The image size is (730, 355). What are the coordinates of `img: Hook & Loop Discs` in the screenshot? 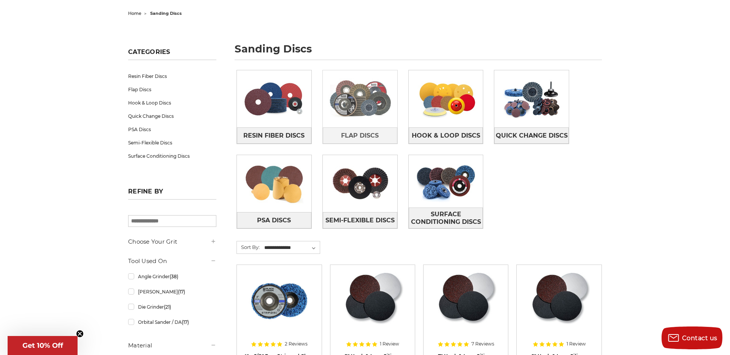 It's located at (446, 99).